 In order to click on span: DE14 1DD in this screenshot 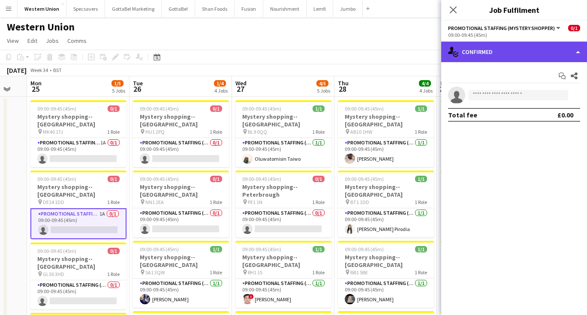, I will do `click(54, 202)`.